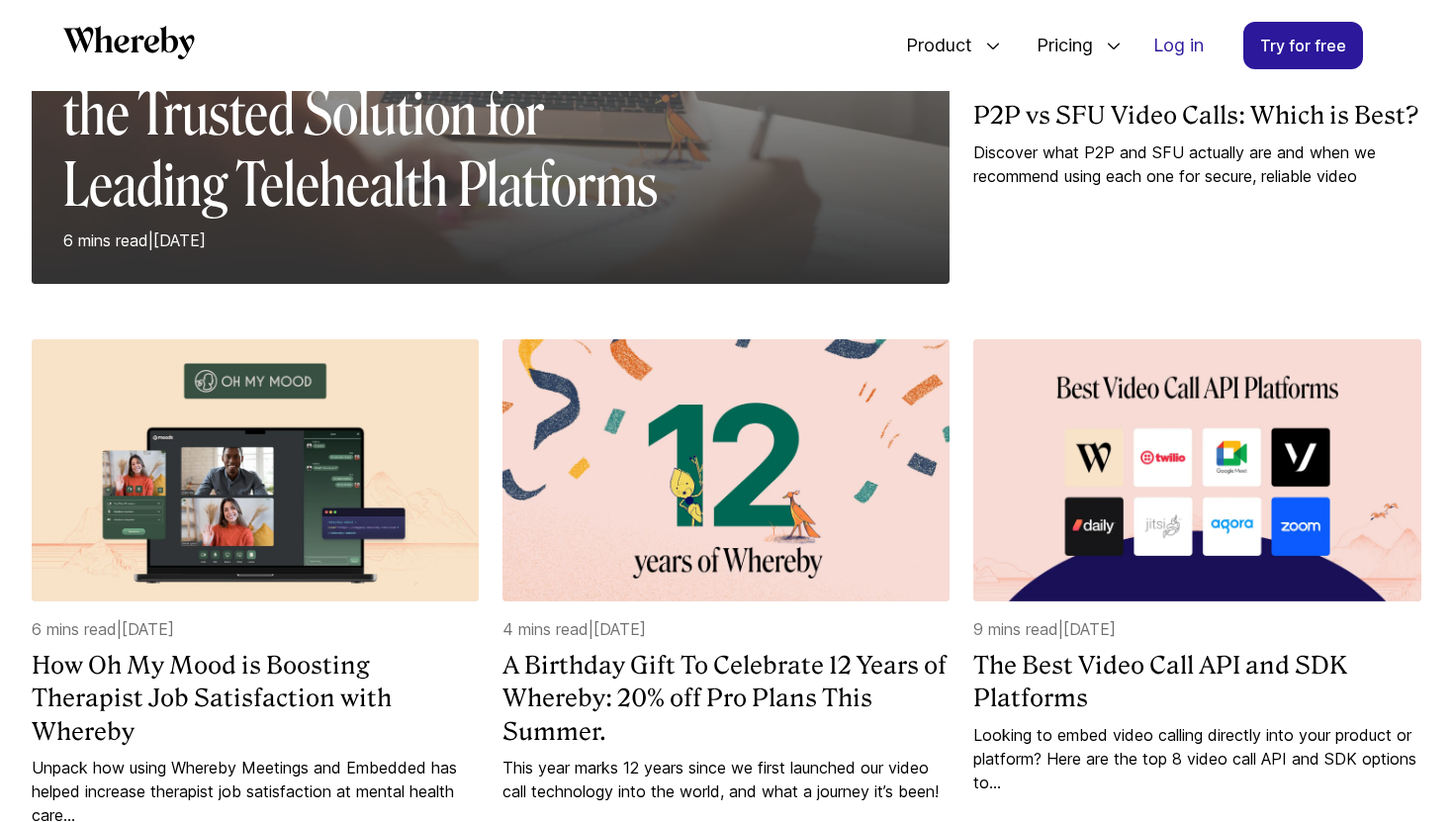 The width and height of the screenshot is (1454, 822). What do you see at coordinates (129, 45) in the screenshot?
I see `a: Whereby` at bounding box center [129, 45].